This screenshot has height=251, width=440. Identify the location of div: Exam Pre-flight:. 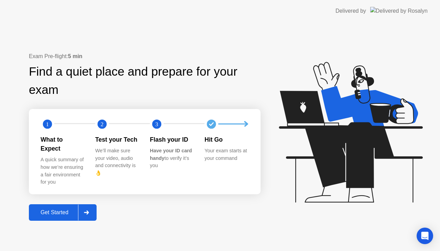
(145, 56).